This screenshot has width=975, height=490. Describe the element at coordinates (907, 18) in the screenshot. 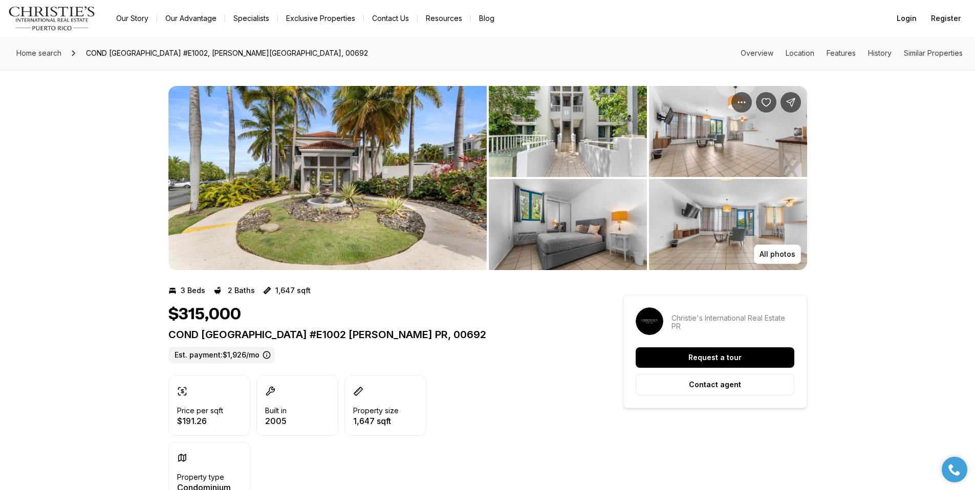

I see `button: Login` at that location.